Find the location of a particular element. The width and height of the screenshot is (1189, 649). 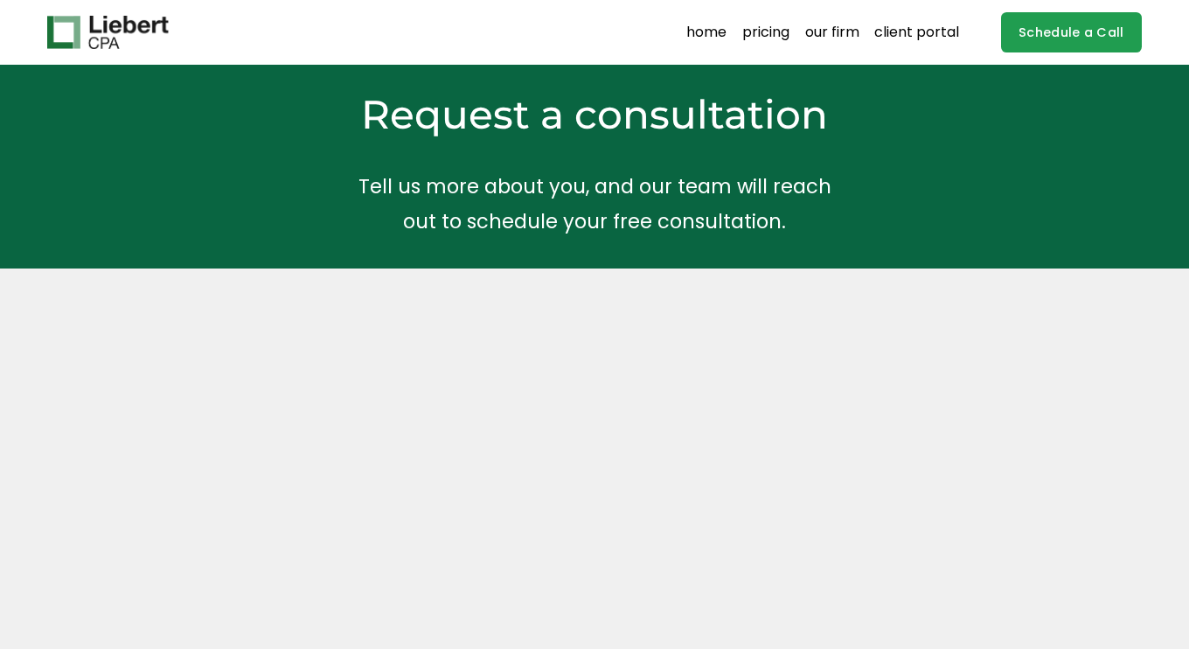

h2: Request a consultation is located at coordinates (594, 115).